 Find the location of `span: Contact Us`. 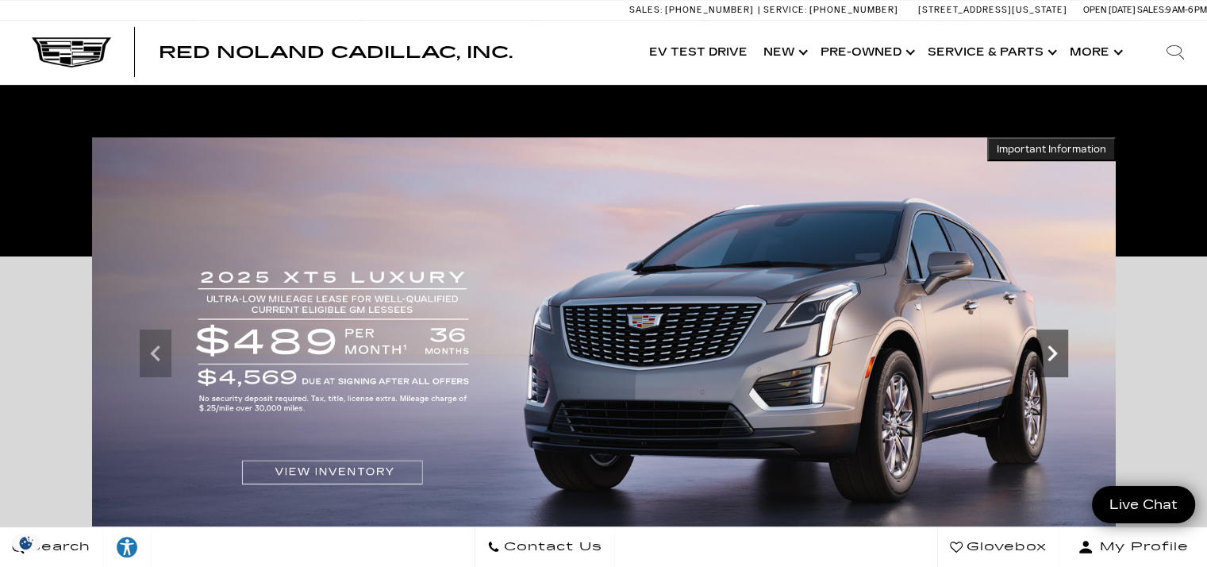

span: Contact Us is located at coordinates (551, 547).